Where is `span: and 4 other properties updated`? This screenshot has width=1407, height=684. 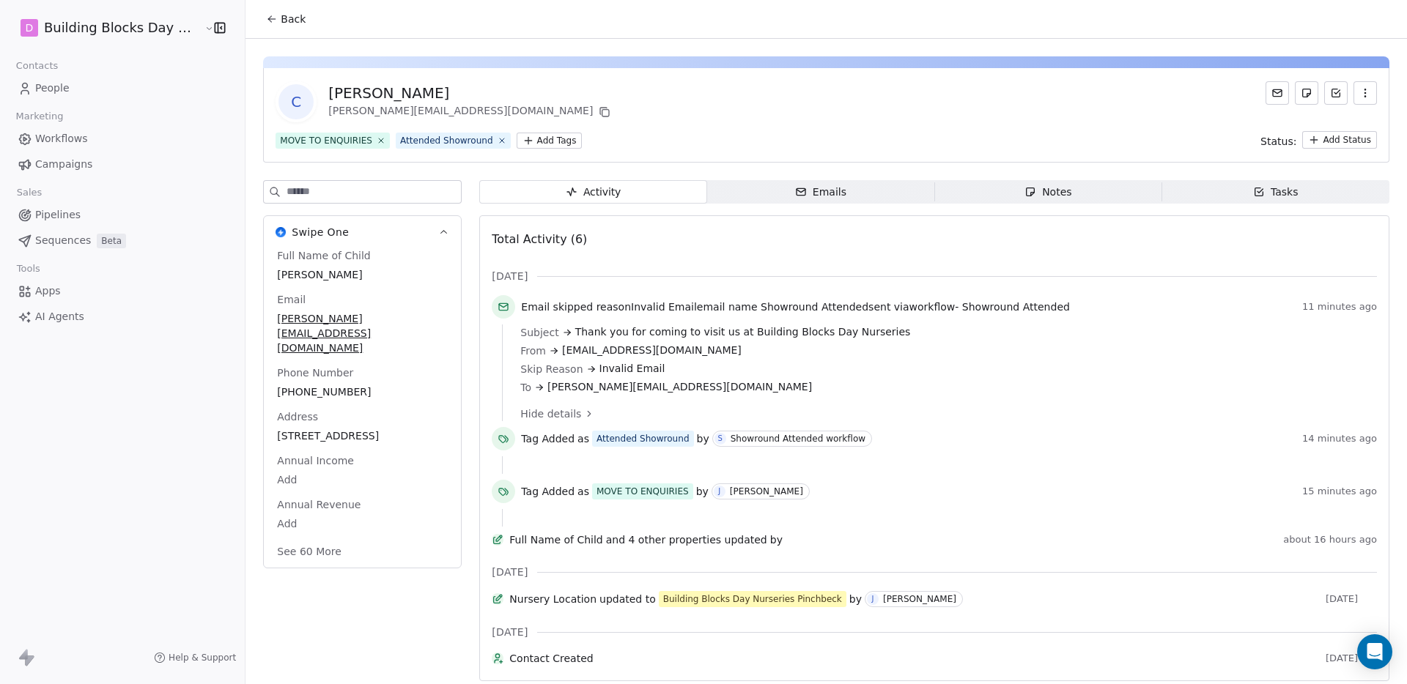 span: and 4 other properties updated is located at coordinates (687, 540).